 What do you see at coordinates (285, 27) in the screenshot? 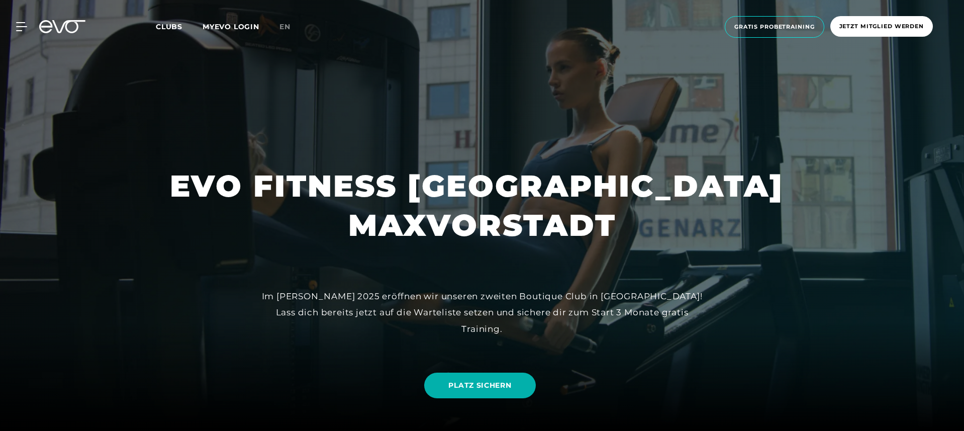
I see `span: en` at bounding box center [285, 27].